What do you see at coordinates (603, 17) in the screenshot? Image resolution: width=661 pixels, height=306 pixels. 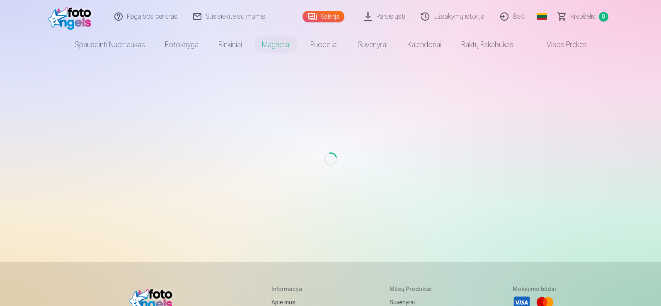 I see `span: 0` at bounding box center [603, 17].